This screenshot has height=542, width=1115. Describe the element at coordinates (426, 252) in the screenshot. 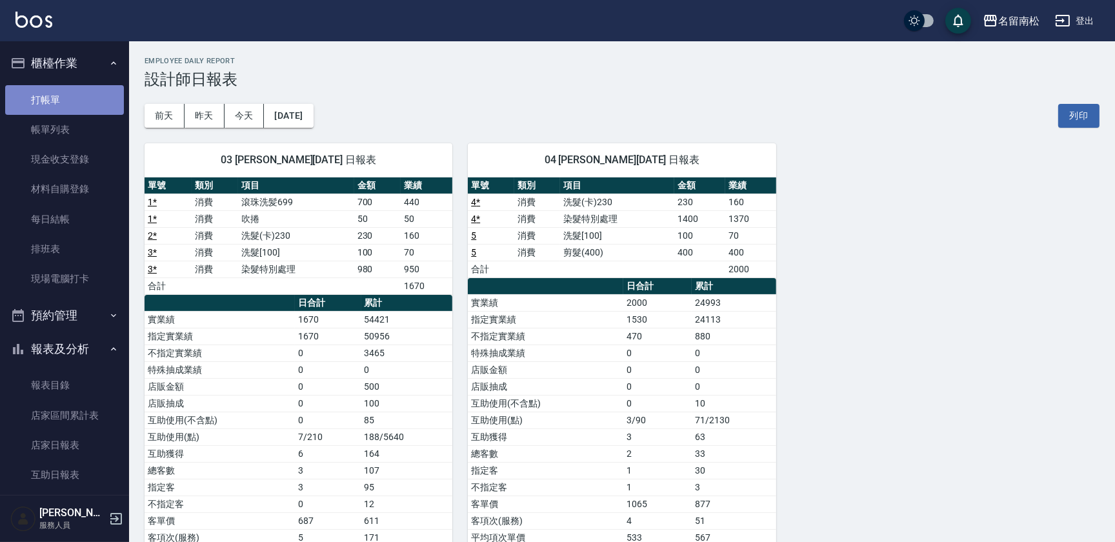

I see `td: 70` at that location.